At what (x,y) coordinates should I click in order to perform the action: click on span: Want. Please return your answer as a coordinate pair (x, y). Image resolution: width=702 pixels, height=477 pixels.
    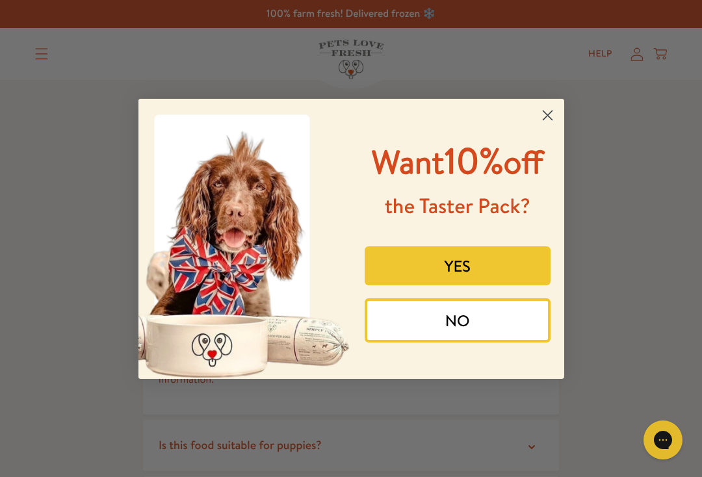
    Looking at the image, I should click on (408, 162).